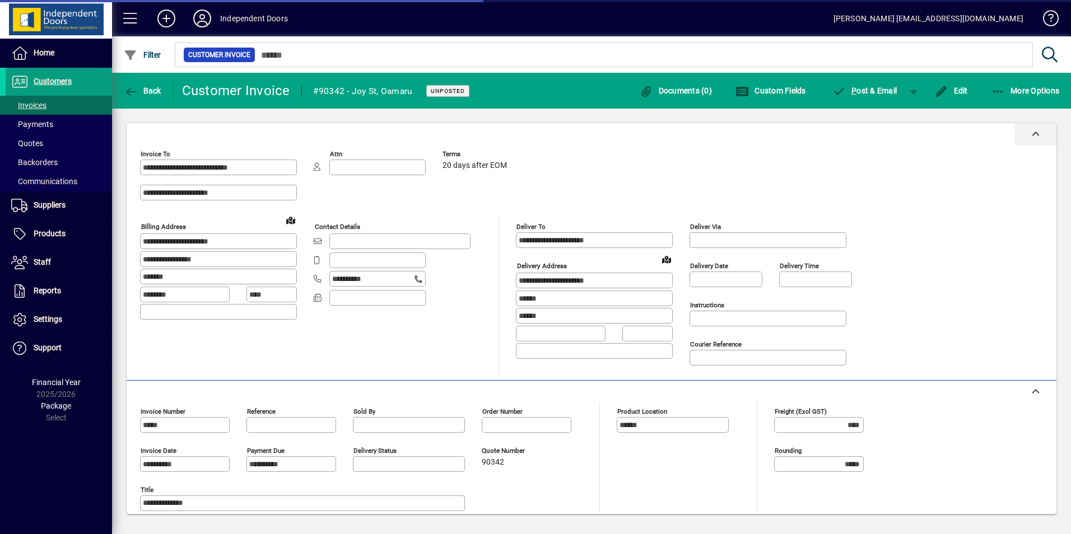  I want to click on mat-label: Rounding, so click(788, 451).